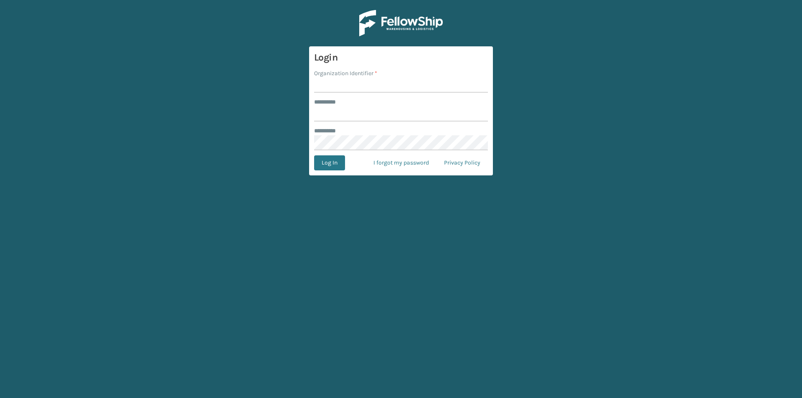  Describe the element at coordinates (401, 23) in the screenshot. I see `img: Logo` at that location.